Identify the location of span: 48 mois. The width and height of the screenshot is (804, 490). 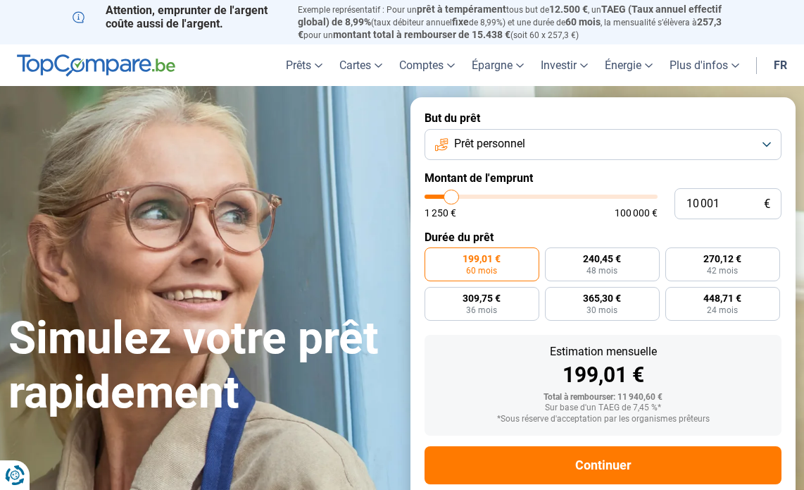
(602, 271).